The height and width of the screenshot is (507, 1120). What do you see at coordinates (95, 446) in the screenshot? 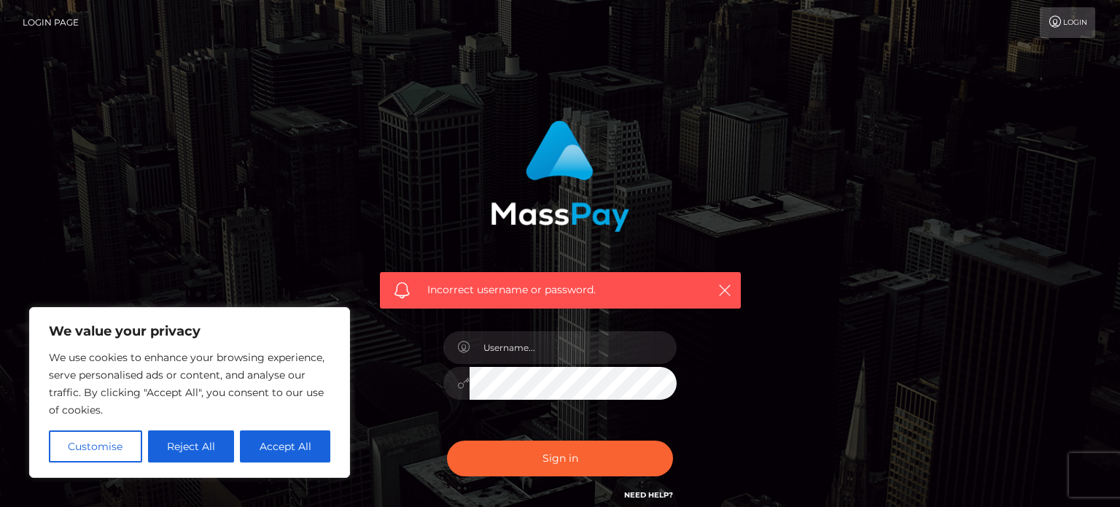
I see `button: Customise` at bounding box center [95, 446].